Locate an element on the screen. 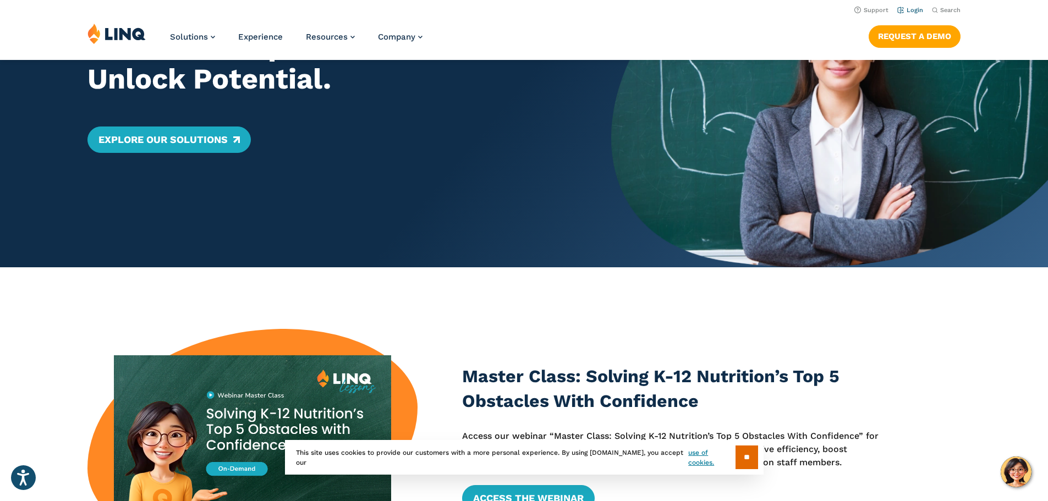 Image resolution: width=1048 pixels, height=501 pixels. h2: We Handle Operations. You Unlock Potential. is located at coordinates (328, 63).